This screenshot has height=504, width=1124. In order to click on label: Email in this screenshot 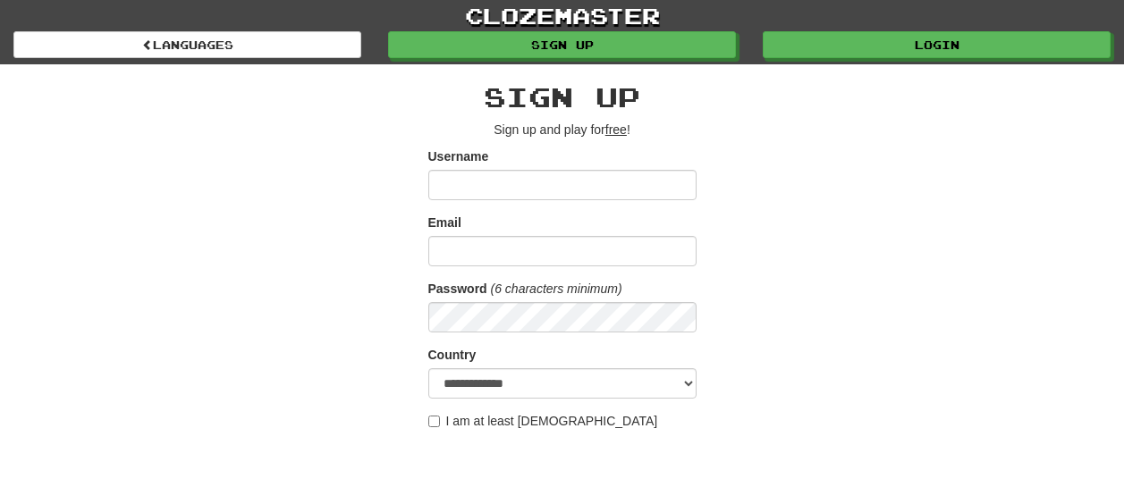, I will do `click(444, 223)`.